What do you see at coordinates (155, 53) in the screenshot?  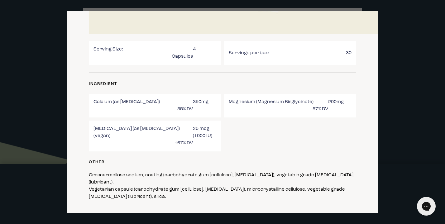 I see `div: 4` at bounding box center [155, 53].